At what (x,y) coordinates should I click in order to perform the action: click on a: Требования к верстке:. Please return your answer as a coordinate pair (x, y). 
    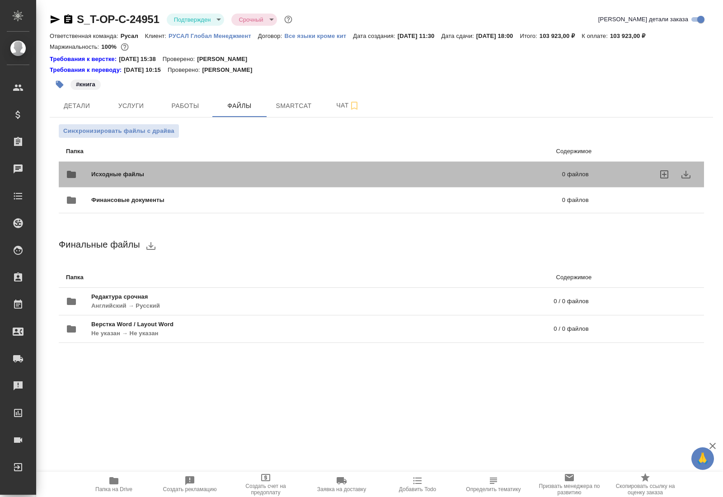
    Looking at the image, I should click on (84, 59).